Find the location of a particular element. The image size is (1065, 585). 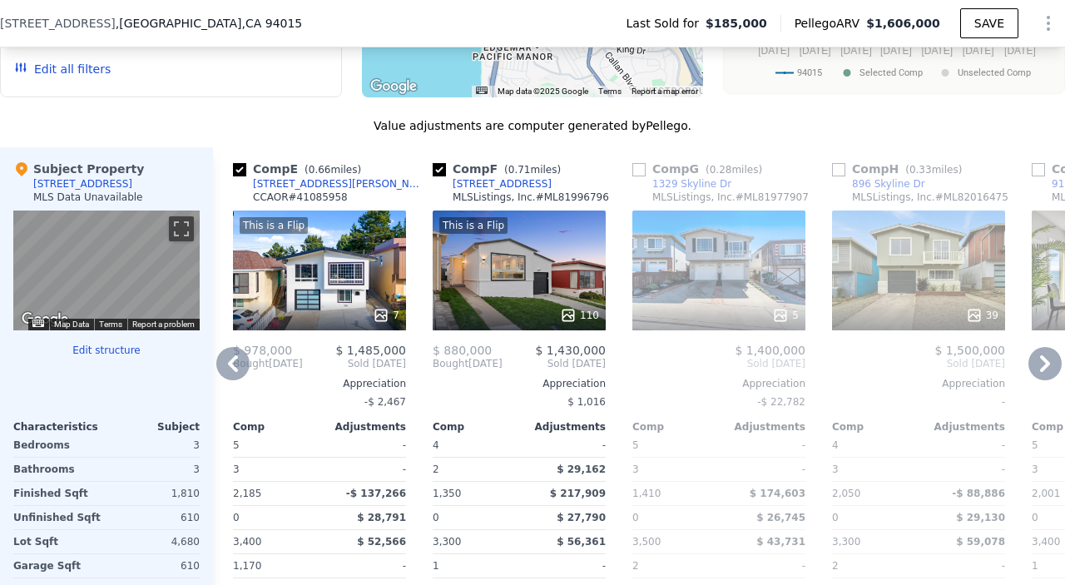

span: 0.33 is located at coordinates (920, 170).